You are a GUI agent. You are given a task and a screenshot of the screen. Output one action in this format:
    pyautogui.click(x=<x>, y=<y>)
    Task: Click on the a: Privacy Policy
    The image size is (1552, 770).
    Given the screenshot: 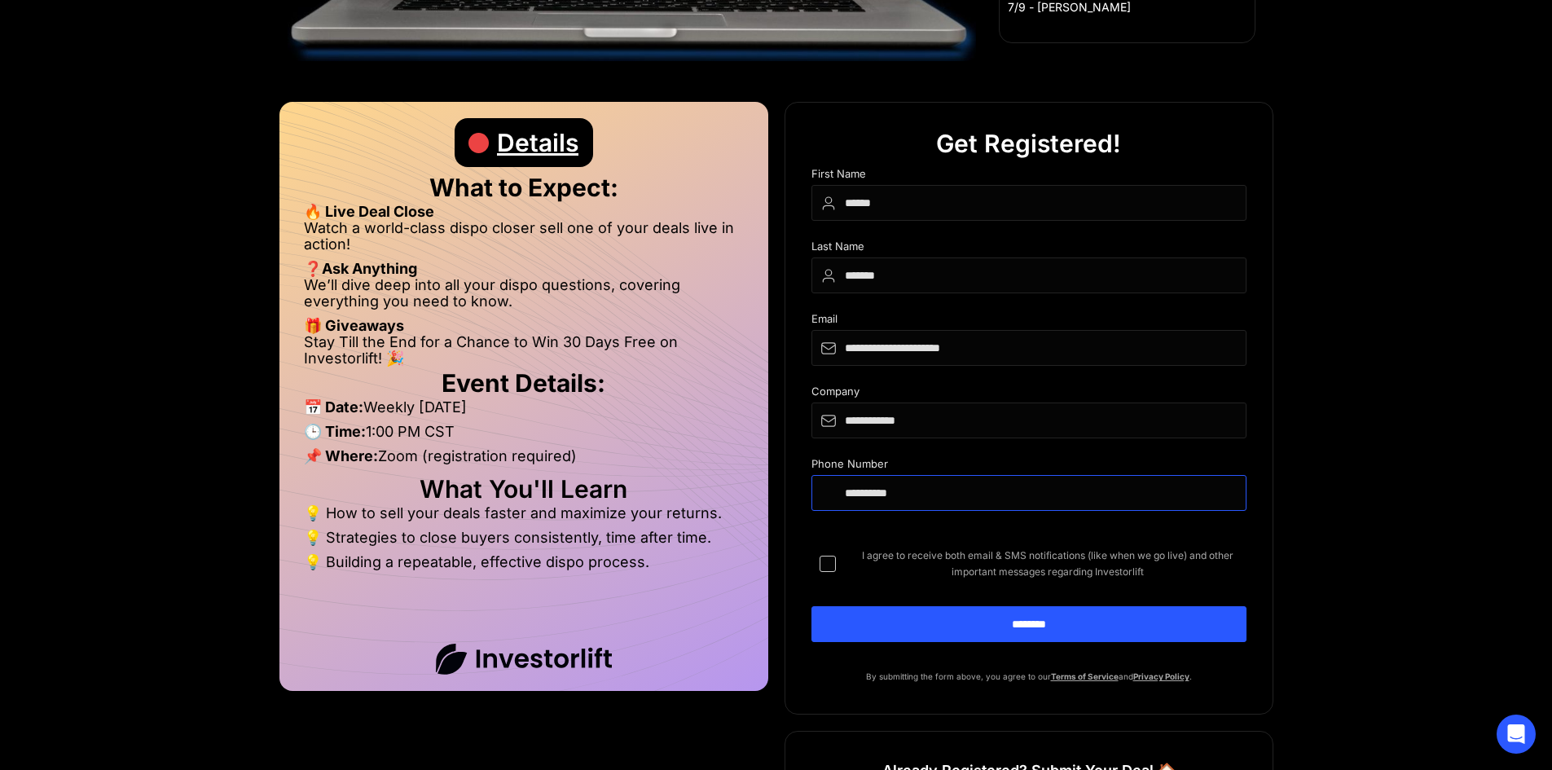 What is the action you would take?
    pyautogui.click(x=1161, y=676)
    